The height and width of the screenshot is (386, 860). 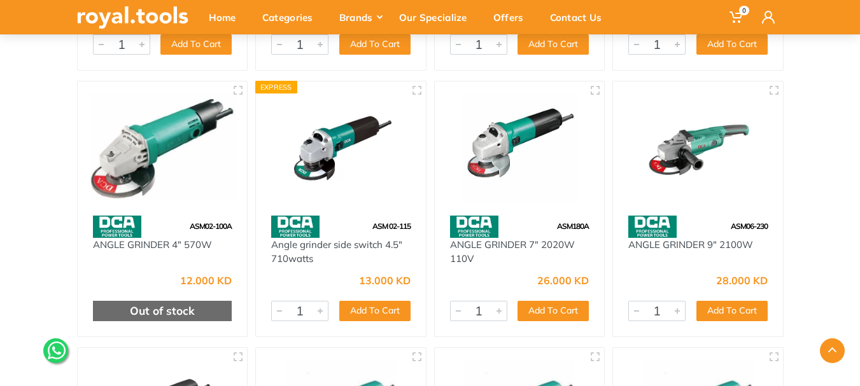 What do you see at coordinates (437, 17) in the screenshot?
I see `div: Our Specialize` at bounding box center [437, 17].